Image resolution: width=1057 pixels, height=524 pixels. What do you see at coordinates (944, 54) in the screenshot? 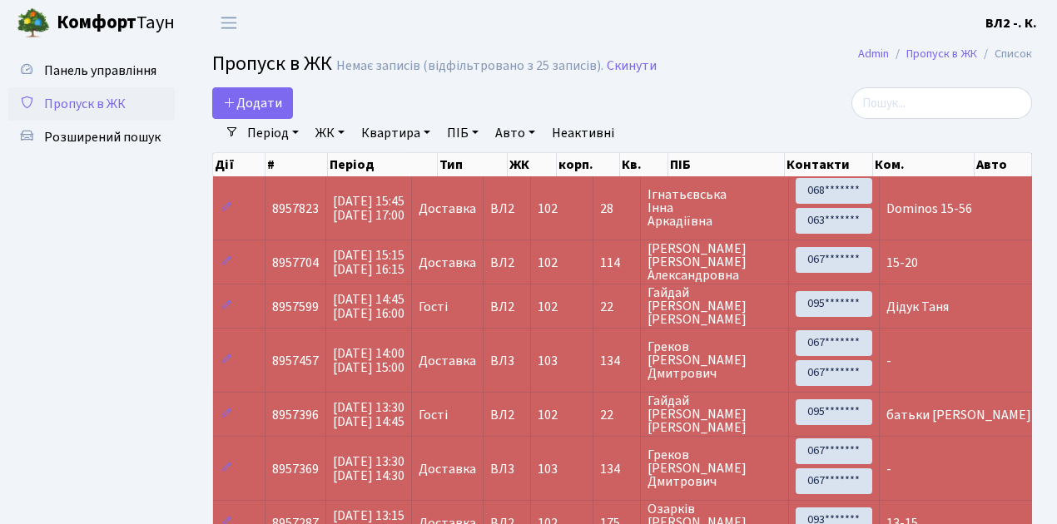
I see `nav: breadcrumb` at bounding box center [944, 54].